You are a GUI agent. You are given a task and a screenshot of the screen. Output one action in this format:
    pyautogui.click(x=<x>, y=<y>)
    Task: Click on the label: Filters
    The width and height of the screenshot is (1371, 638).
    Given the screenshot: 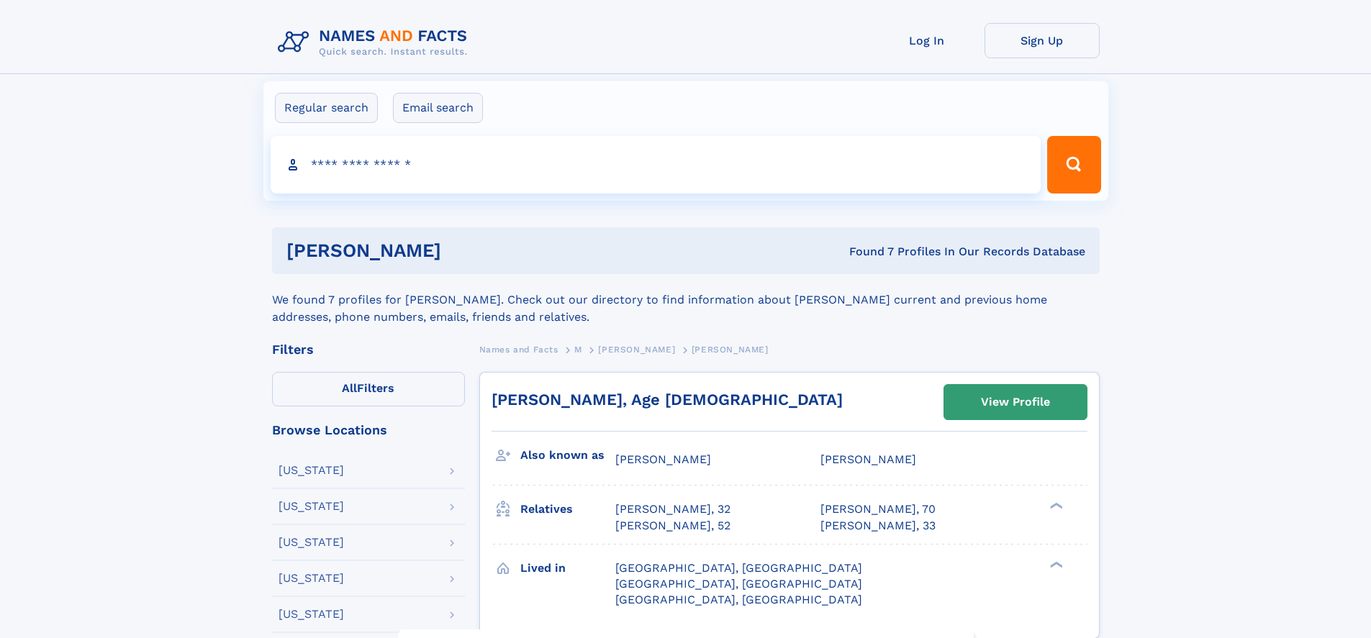 What is the action you would take?
    pyautogui.click(x=369, y=389)
    